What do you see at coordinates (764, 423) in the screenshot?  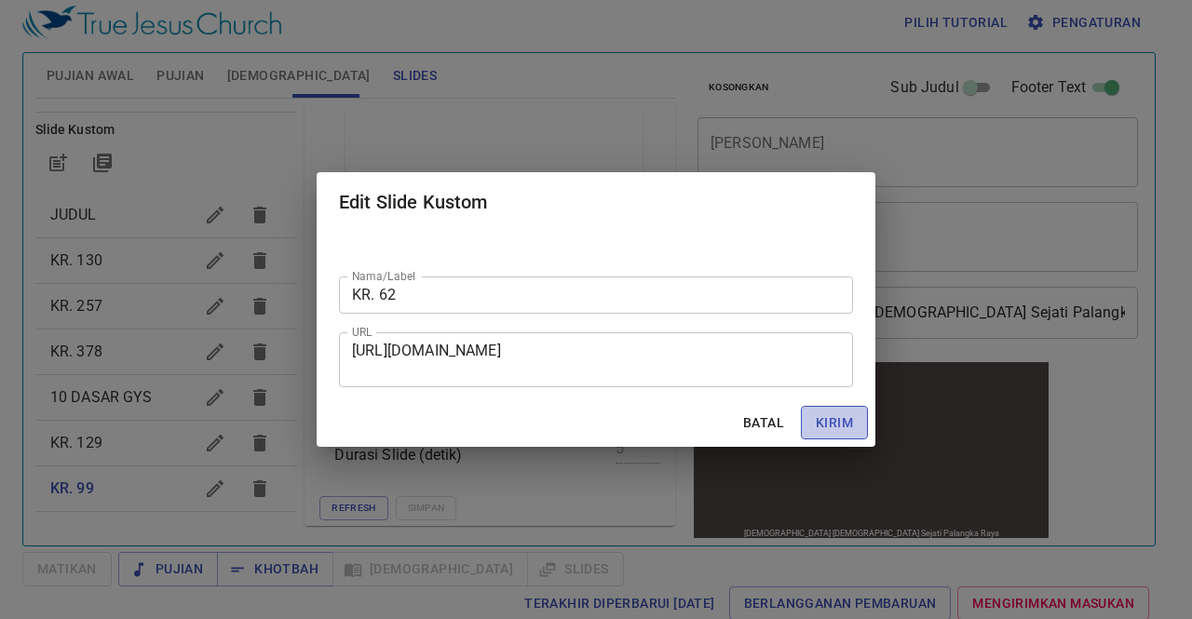 I see `button: Batal` at bounding box center [764, 423].